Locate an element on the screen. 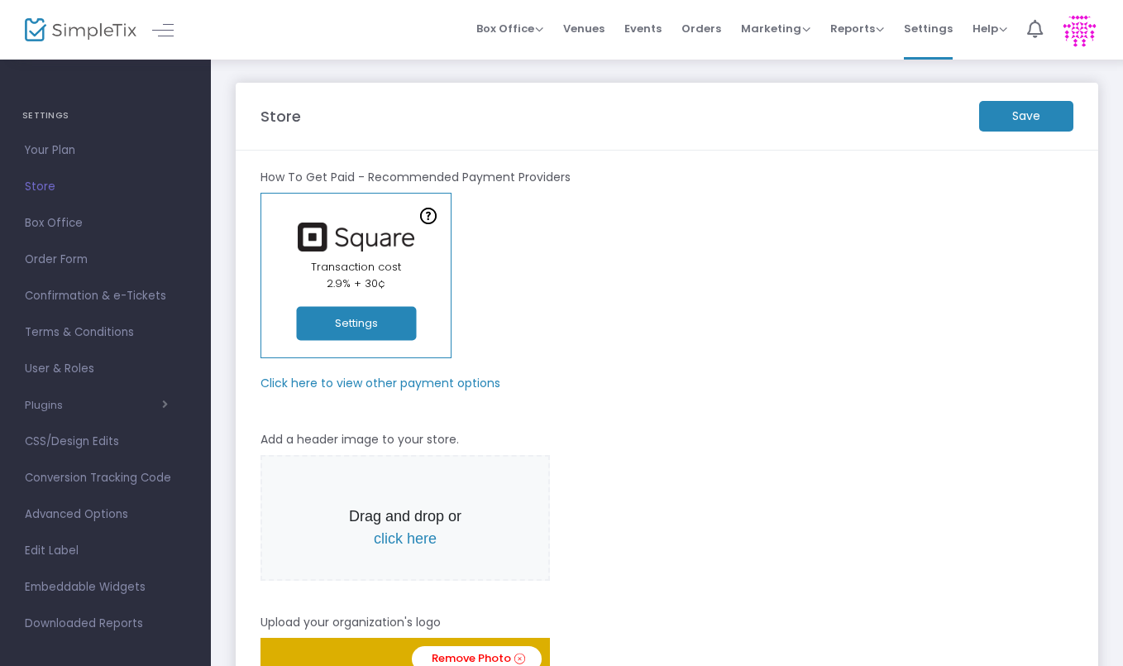  span: click here is located at coordinates (405, 538).